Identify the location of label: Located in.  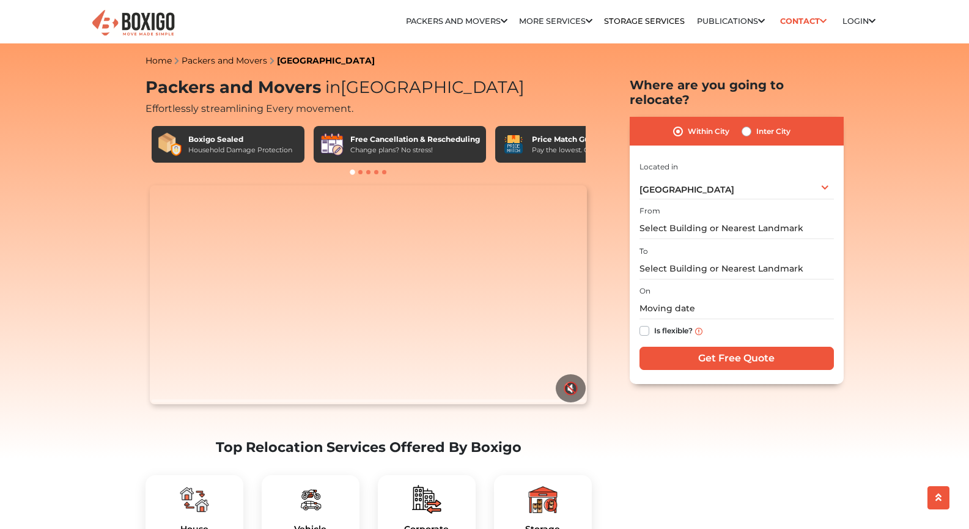
(659, 167).